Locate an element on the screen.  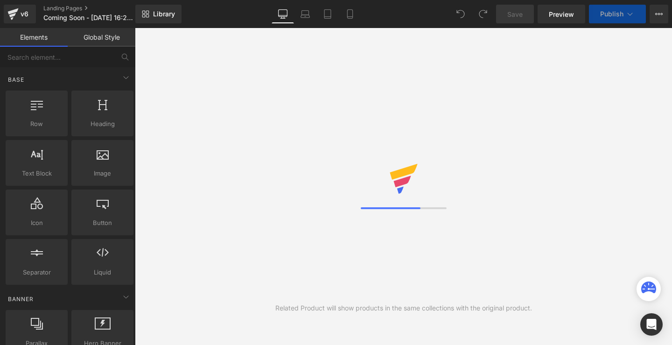
span: Button is located at coordinates (102, 223).